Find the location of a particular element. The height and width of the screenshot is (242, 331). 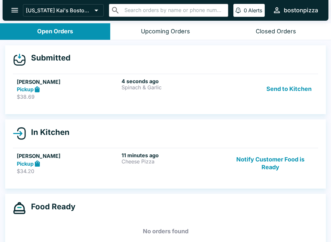

div: Upcoming Orders is located at coordinates (166, 31).